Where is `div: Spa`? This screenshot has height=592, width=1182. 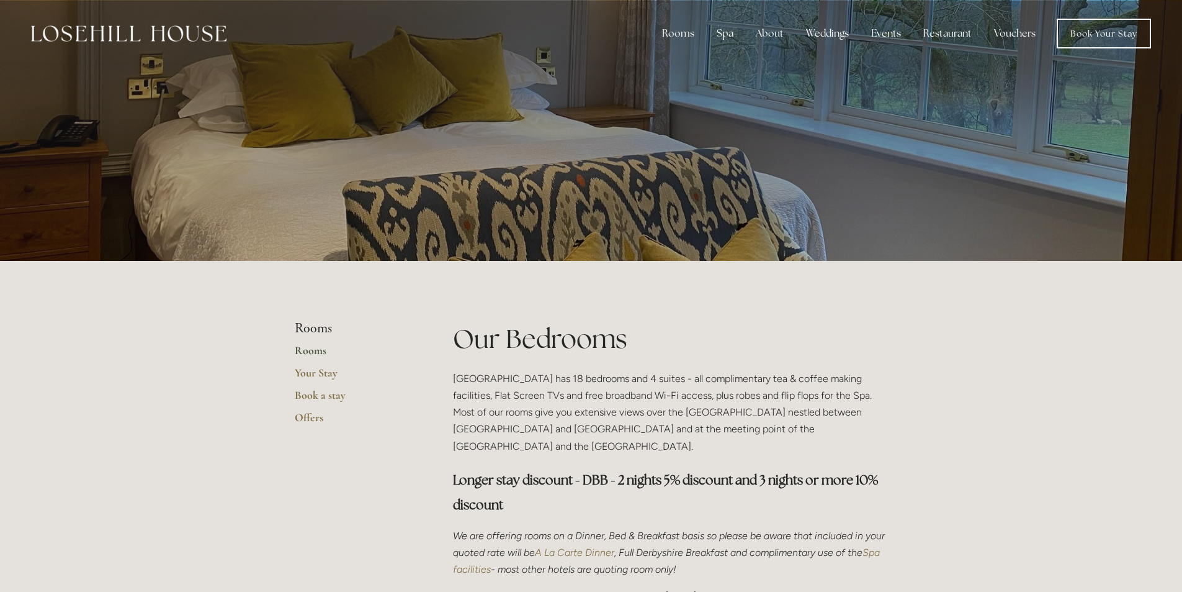 div: Spa is located at coordinates (725, 34).